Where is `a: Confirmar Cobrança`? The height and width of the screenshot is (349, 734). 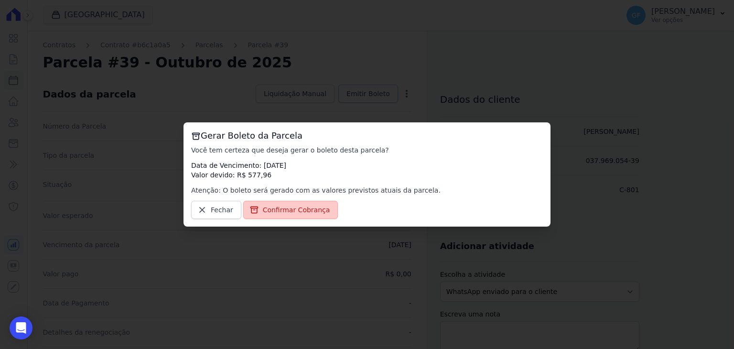
a: Confirmar Cobrança is located at coordinates (290, 210).